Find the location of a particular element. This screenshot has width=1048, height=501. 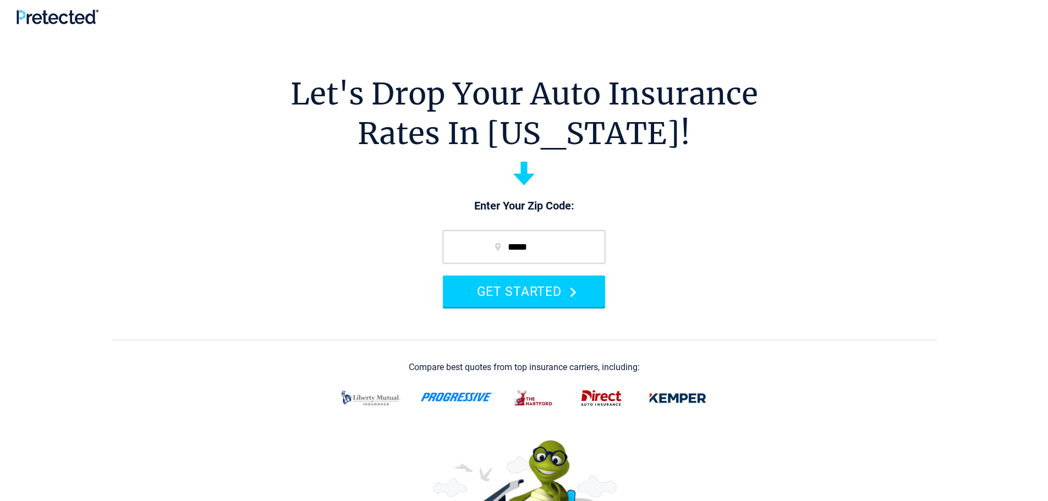

img: thehartford is located at coordinates (534, 398).